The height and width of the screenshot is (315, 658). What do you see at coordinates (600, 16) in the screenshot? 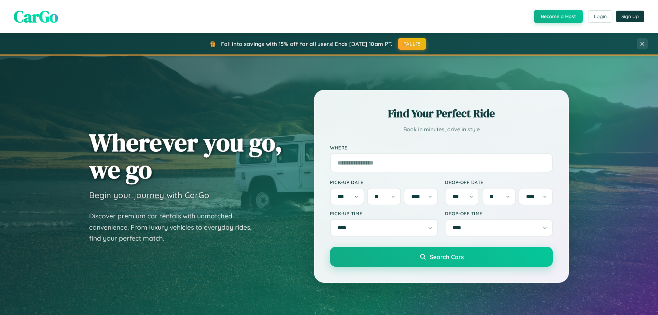
I see `button: Login` at bounding box center [600, 16].